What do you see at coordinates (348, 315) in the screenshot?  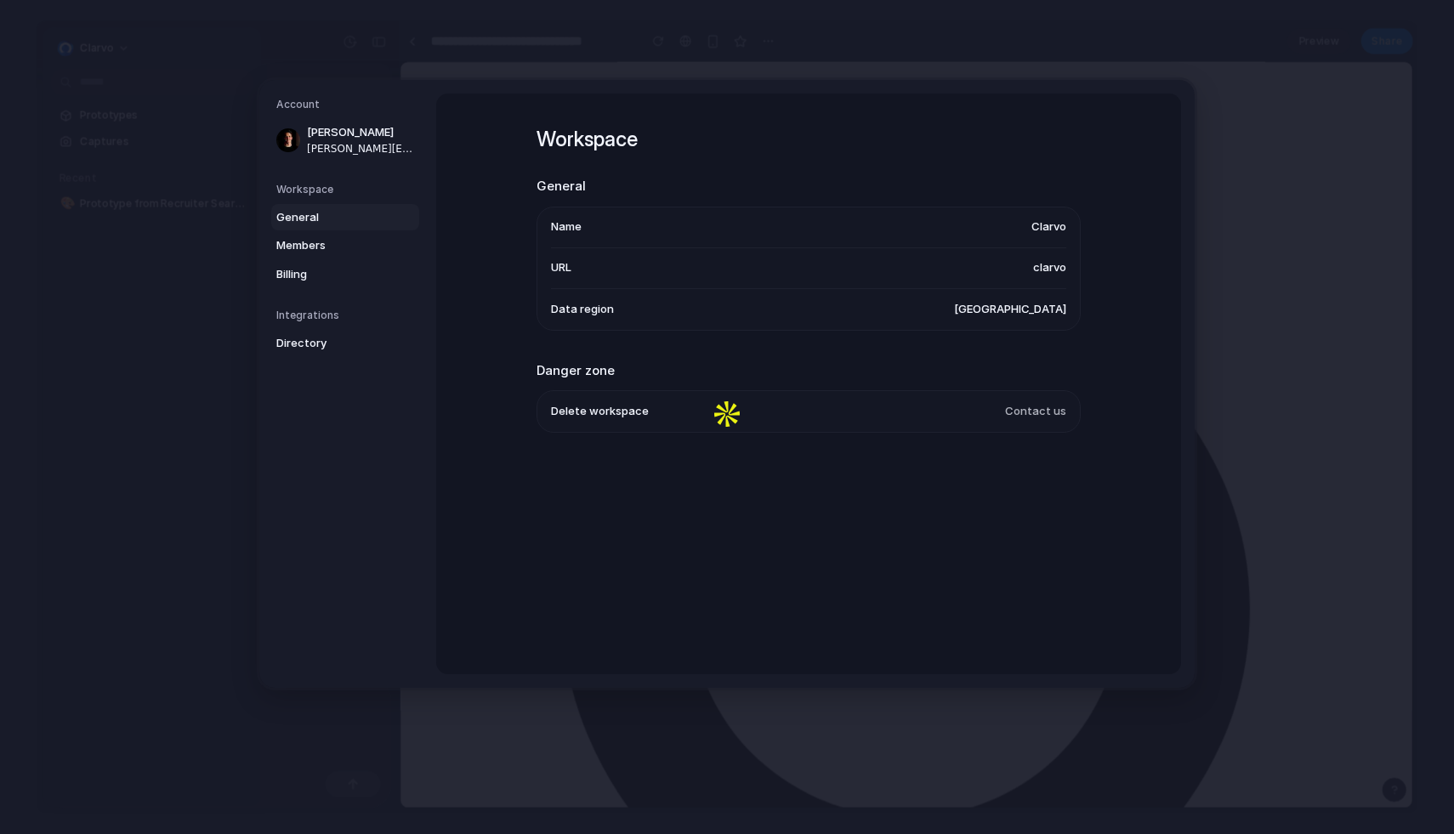 I see `h5: Integrations` at bounding box center [348, 315].